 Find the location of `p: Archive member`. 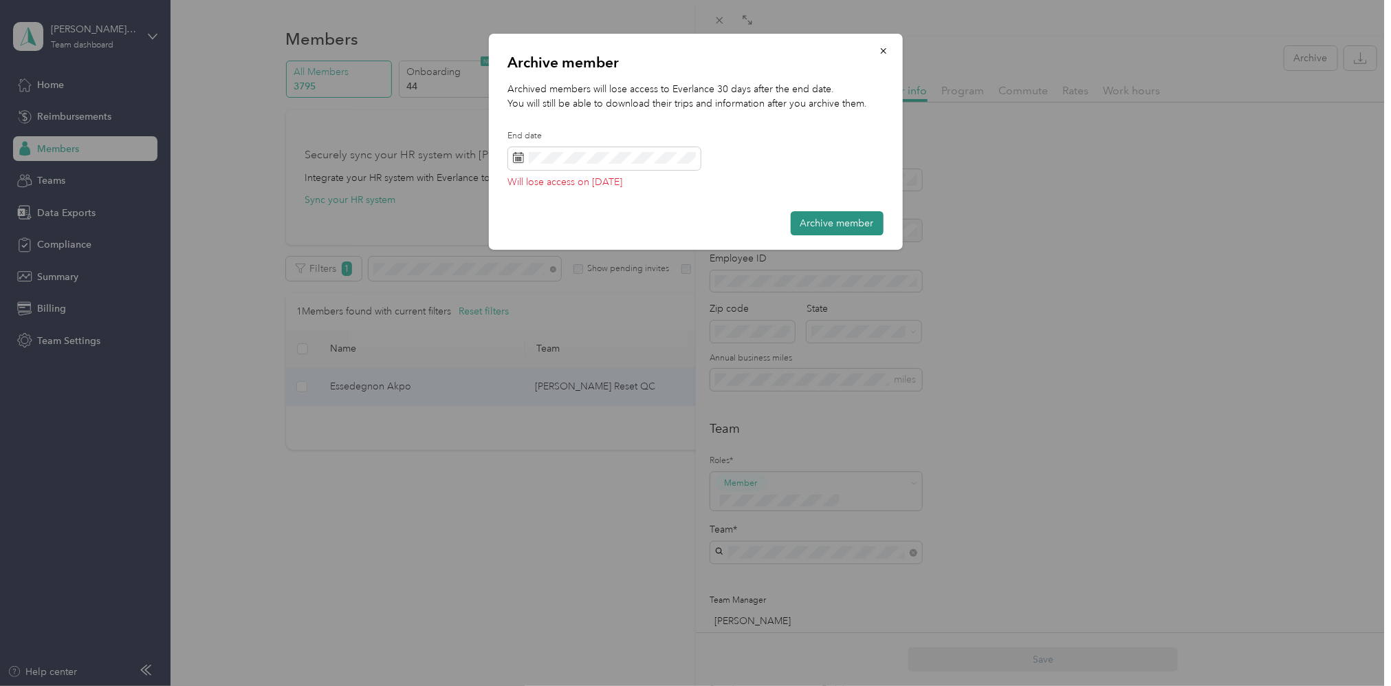

p: Archive member is located at coordinates (696, 63).